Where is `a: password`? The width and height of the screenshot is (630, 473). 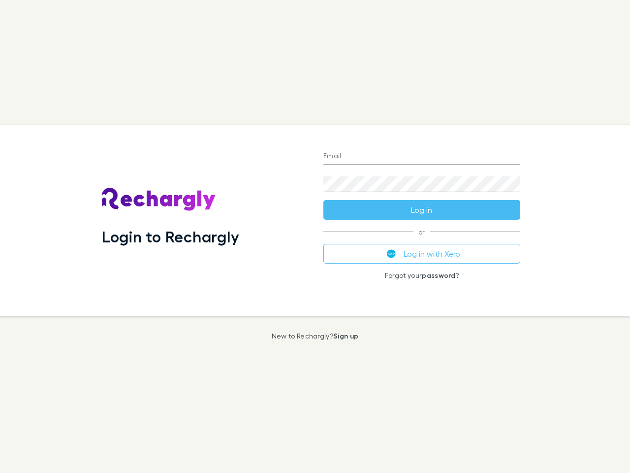 a: password is located at coordinates (439, 275).